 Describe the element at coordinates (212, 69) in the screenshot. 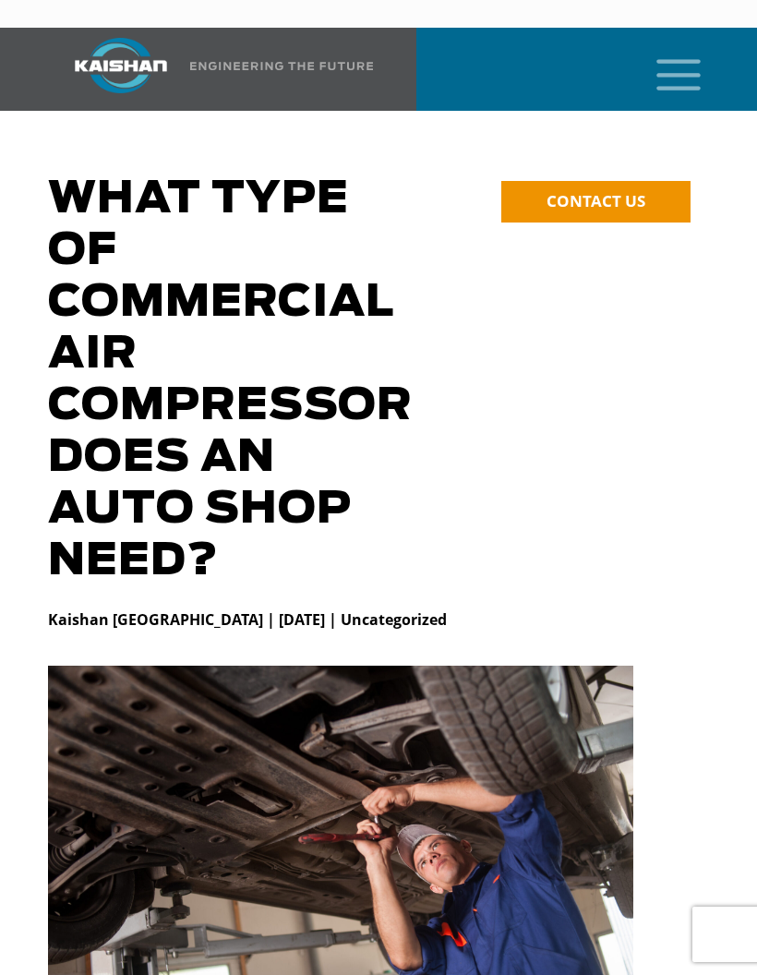

I see `a: Kaishan USA` at that location.